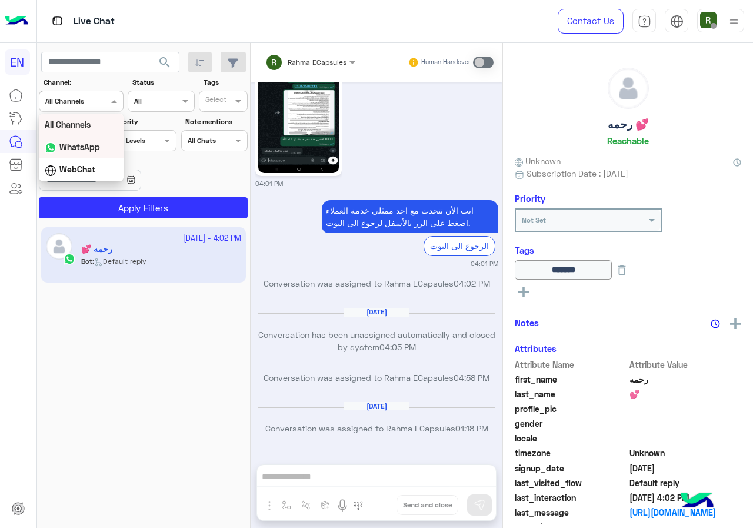 The height and width of the screenshot is (528, 753). What do you see at coordinates (298, 101) in the screenshot?
I see `img: 1293241735542049.jpg` at bounding box center [298, 101].